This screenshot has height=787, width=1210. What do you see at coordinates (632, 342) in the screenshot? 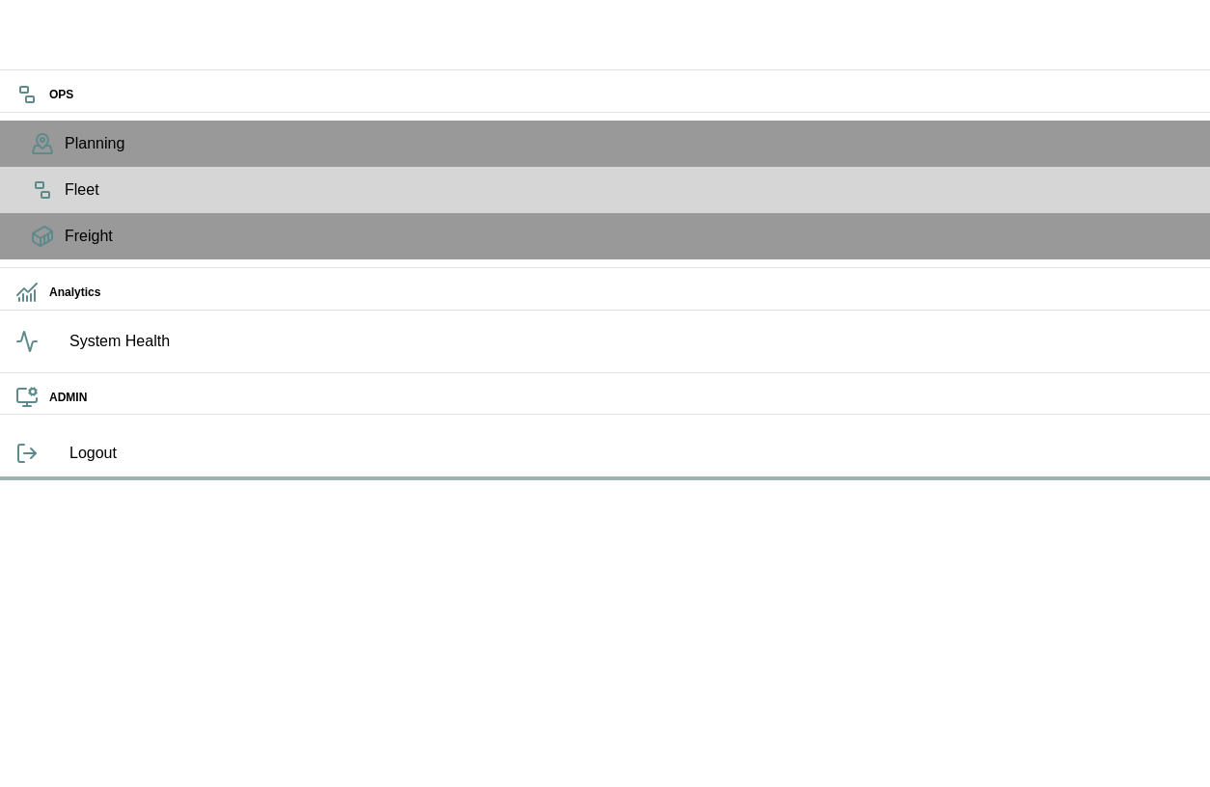
I see `span: System Health` at bounding box center [632, 342].